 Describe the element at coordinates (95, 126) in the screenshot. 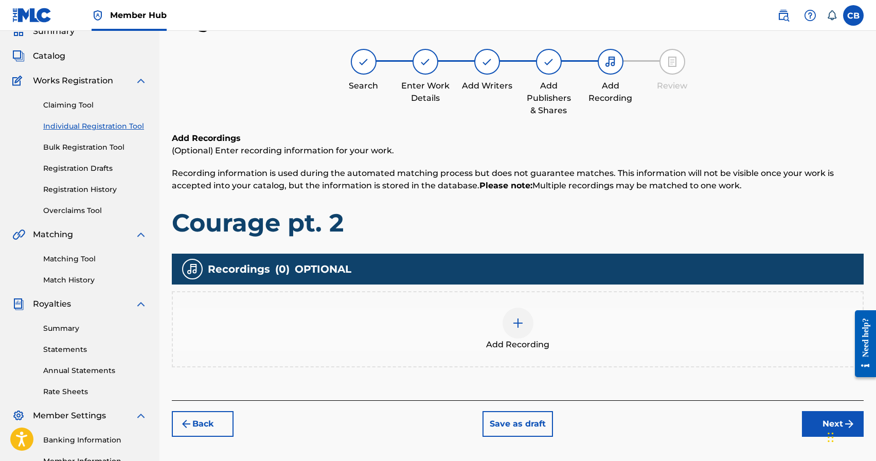

I see `a: Individual Registration Tool` at that location.